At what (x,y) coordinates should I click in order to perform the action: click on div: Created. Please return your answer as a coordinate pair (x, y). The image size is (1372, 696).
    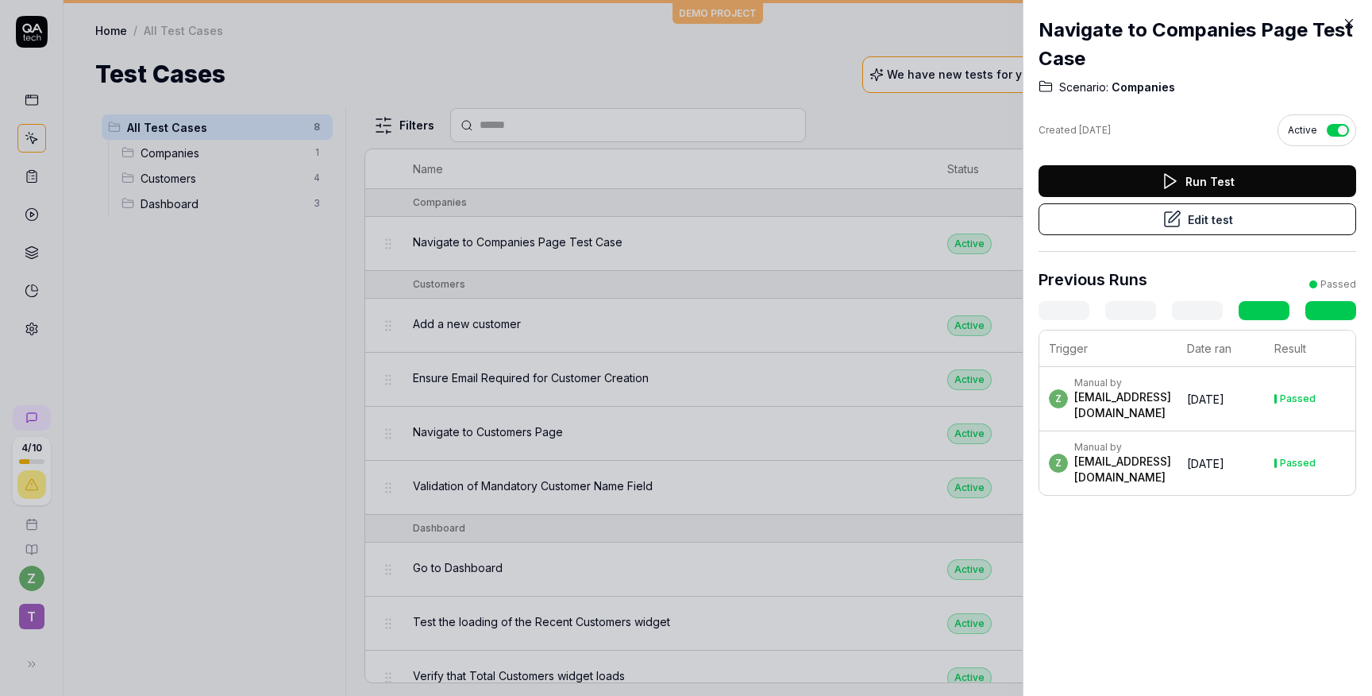
    Looking at the image, I should click on (1074, 130).